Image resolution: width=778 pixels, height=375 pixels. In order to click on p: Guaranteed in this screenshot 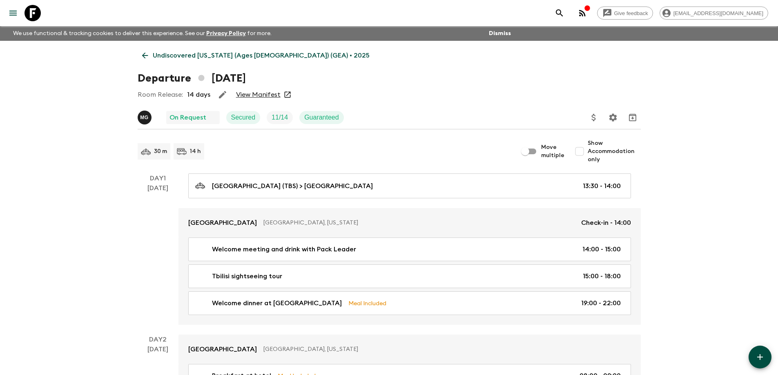, I will do `click(321, 118)`.